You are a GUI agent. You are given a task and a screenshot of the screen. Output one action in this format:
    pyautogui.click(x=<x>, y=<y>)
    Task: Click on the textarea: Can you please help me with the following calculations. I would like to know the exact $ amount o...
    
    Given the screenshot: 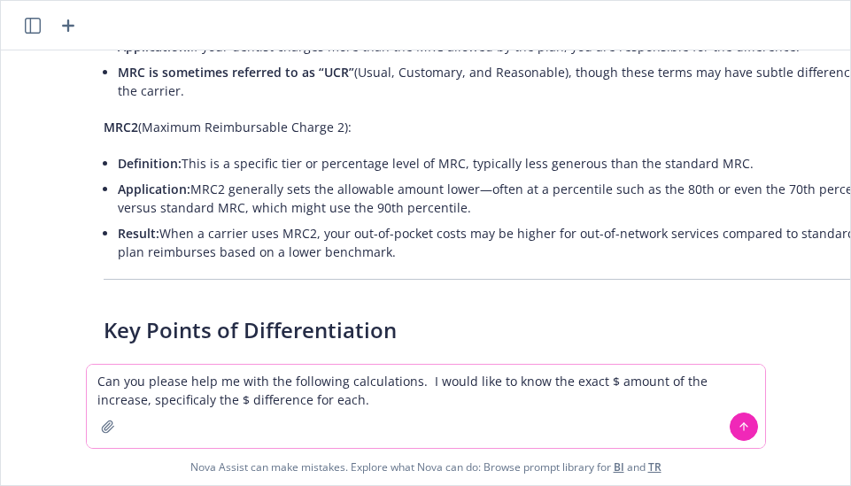 What is the action you would take?
    pyautogui.click(x=426, y=406)
    